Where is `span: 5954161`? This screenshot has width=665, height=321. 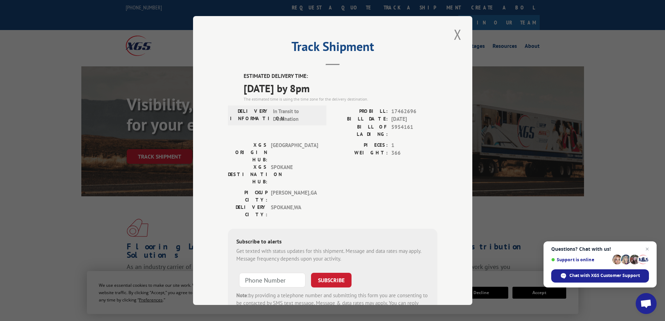
span: 5954161 is located at coordinates (415, 131).